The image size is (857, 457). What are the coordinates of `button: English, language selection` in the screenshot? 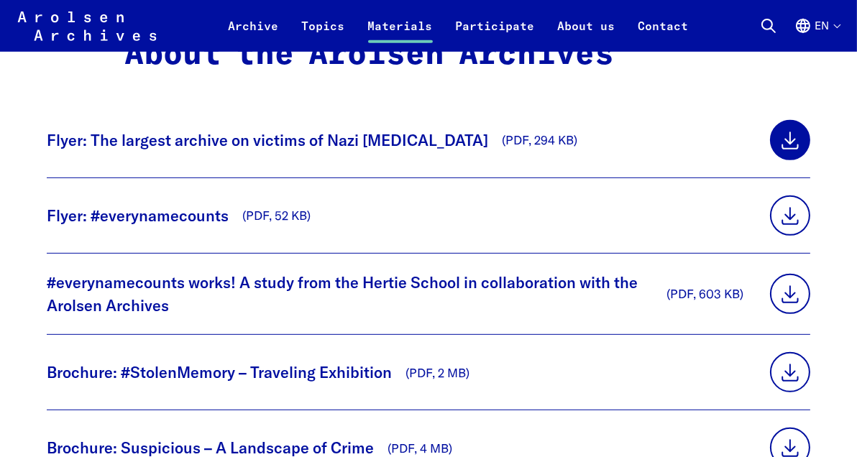 It's located at (817, 35).